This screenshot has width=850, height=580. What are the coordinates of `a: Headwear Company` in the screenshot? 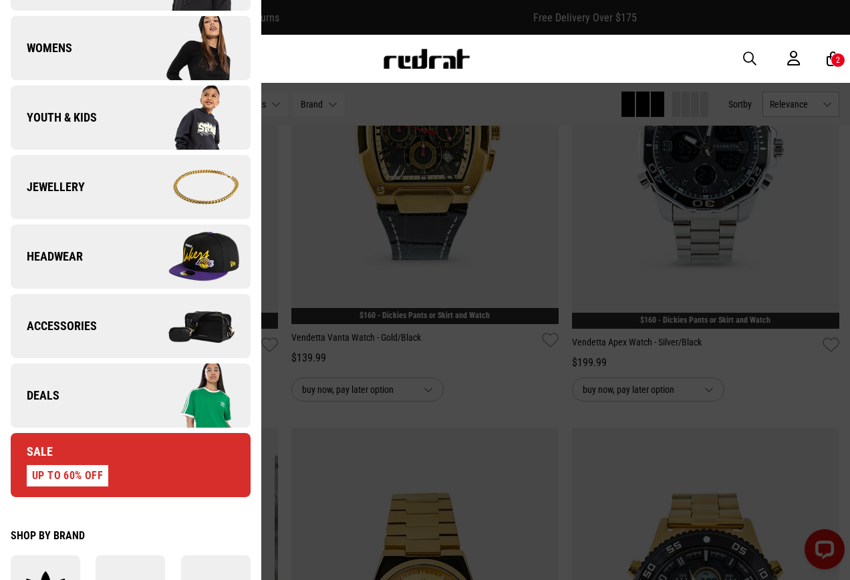 It's located at (130, 257).